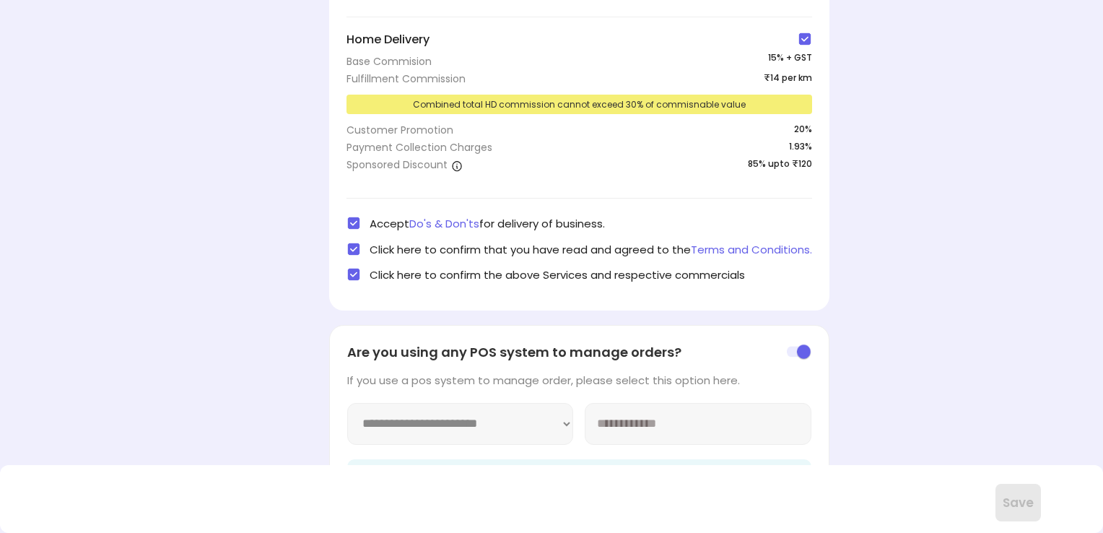  What do you see at coordinates (803, 130) in the screenshot?
I see `span: 20 %` at bounding box center [803, 130].